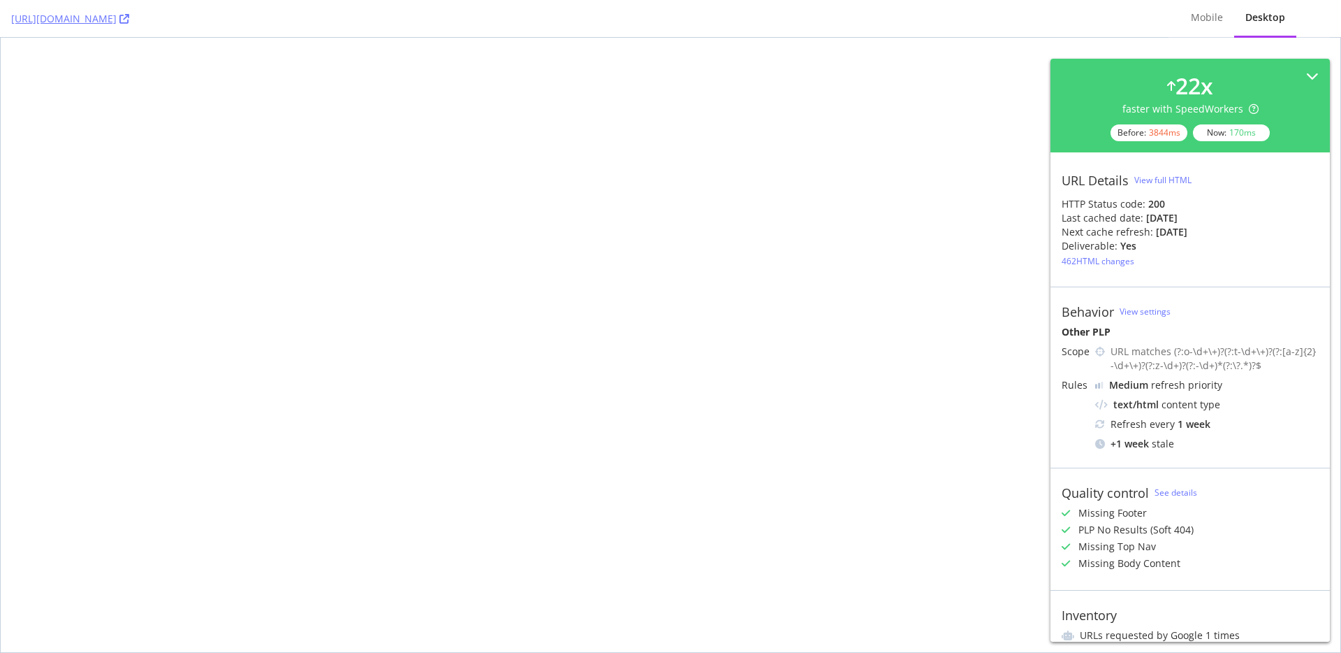 The width and height of the screenshot is (1341, 653). Describe the element at coordinates (1076, 385) in the screenshot. I see `div: Rules` at that location.